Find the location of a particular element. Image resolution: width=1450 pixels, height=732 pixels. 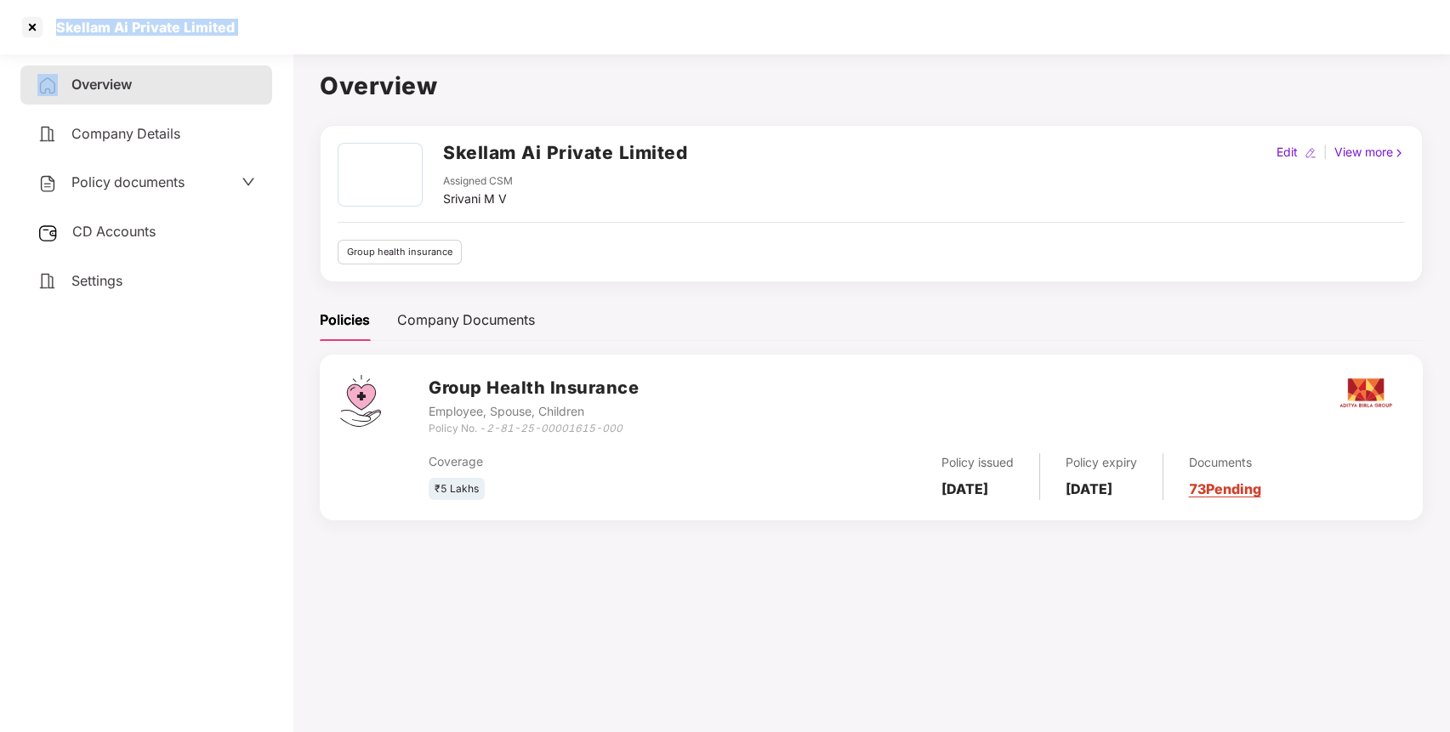

span: down is located at coordinates (248, 182).